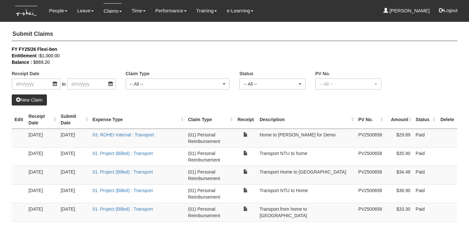 Image resolution: width=469 pixels, height=225 pixels. What do you see at coordinates (370, 120) in the screenshot?
I see `th: PV No. : activate to sort column ascending` at bounding box center [370, 120].